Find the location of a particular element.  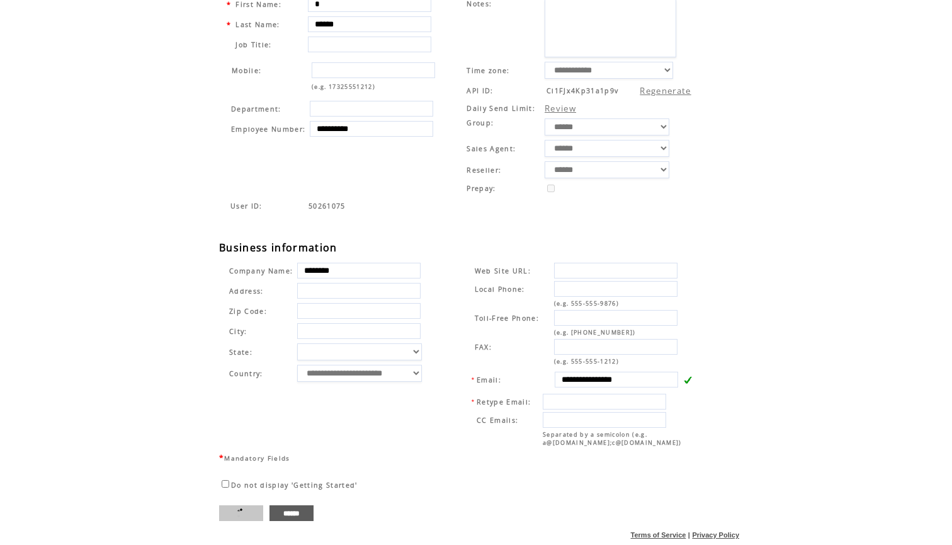

span: (e.g. 17325551212) is located at coordinates (343, 86).